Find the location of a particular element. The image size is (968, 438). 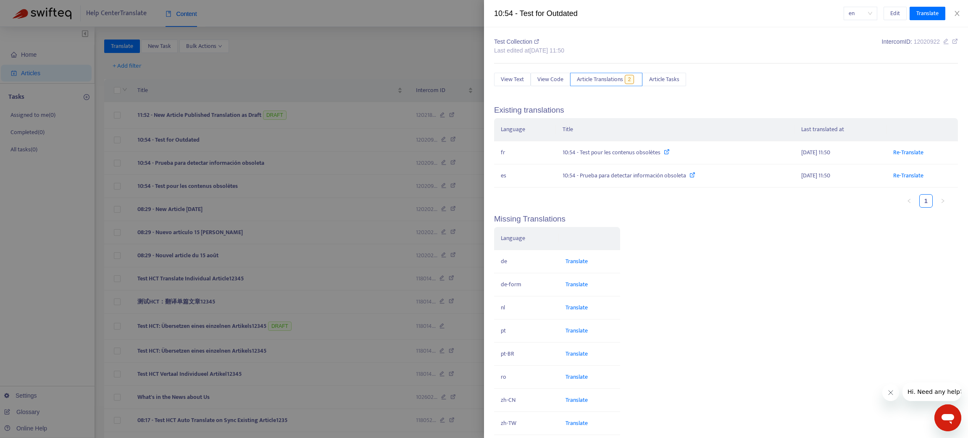

td: pt is located at coordinates (526, 331).